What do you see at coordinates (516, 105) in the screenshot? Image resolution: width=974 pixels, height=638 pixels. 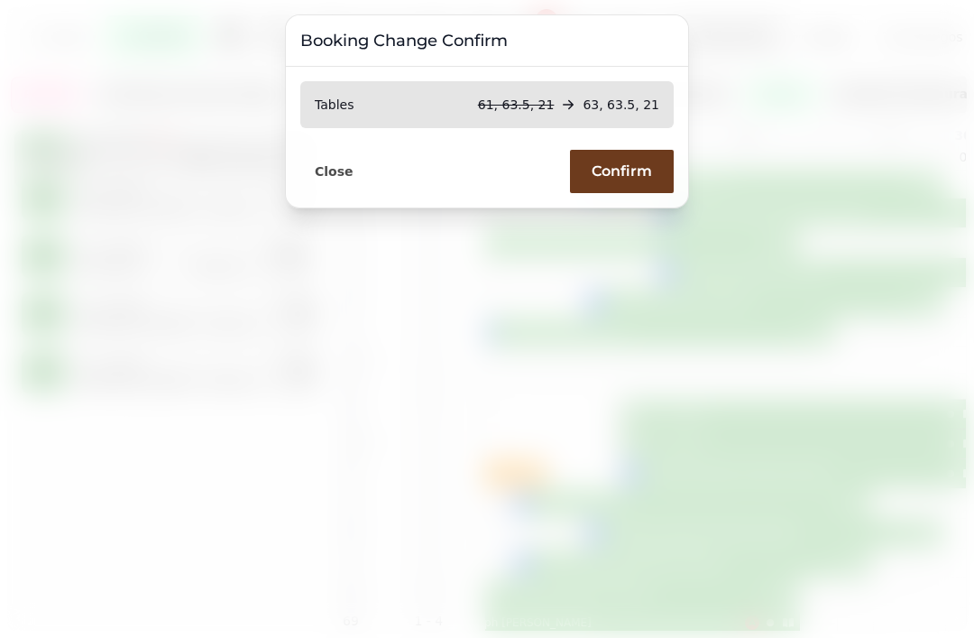 I see `p: 61, 63.5, 21` at bounding box center [516, 105].